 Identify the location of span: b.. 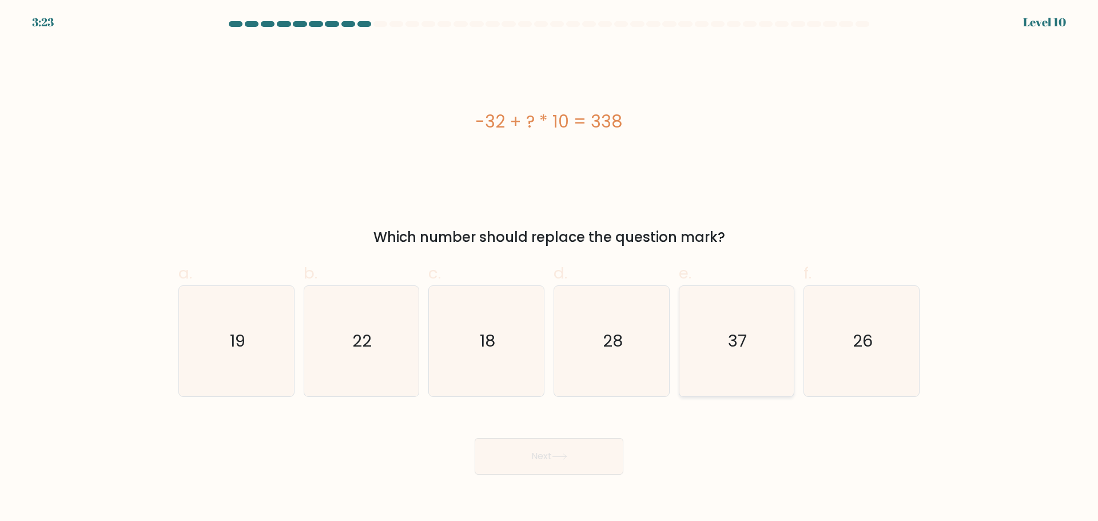
(311, 273).